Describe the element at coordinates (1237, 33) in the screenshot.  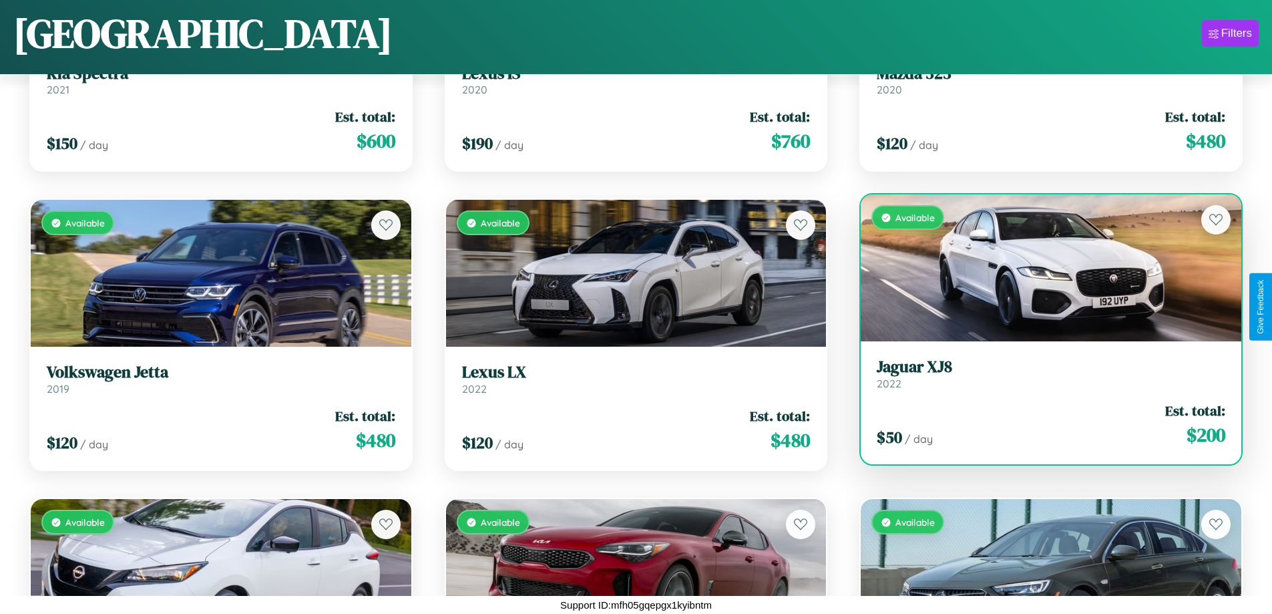
I see `div: Filters` at that location.